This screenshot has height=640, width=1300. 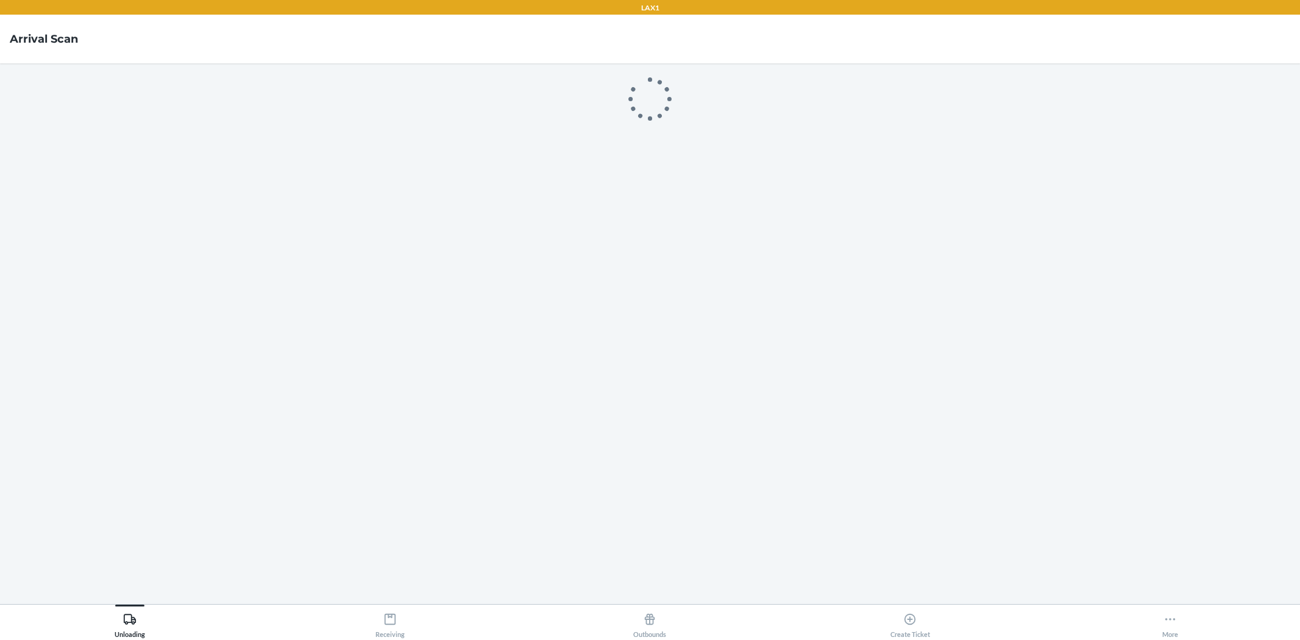 What do you see at coordinates (390, 623) in the screenshot?
I see `div: Receiving` at bounding box center [390, 623].